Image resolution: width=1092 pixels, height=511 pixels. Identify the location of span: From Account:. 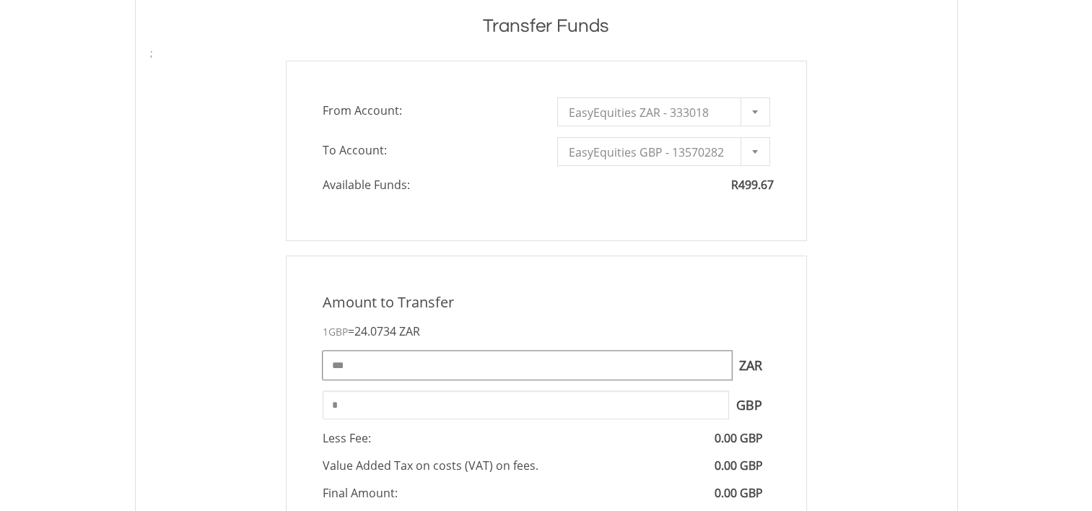
(429, 110).